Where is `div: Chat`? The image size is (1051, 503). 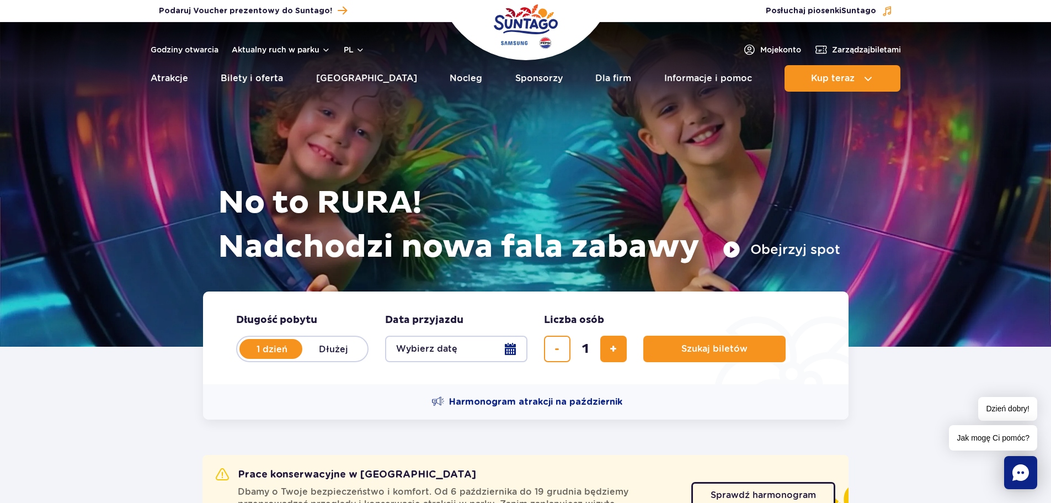
div: Chat is located at coordinates (1021, 472).